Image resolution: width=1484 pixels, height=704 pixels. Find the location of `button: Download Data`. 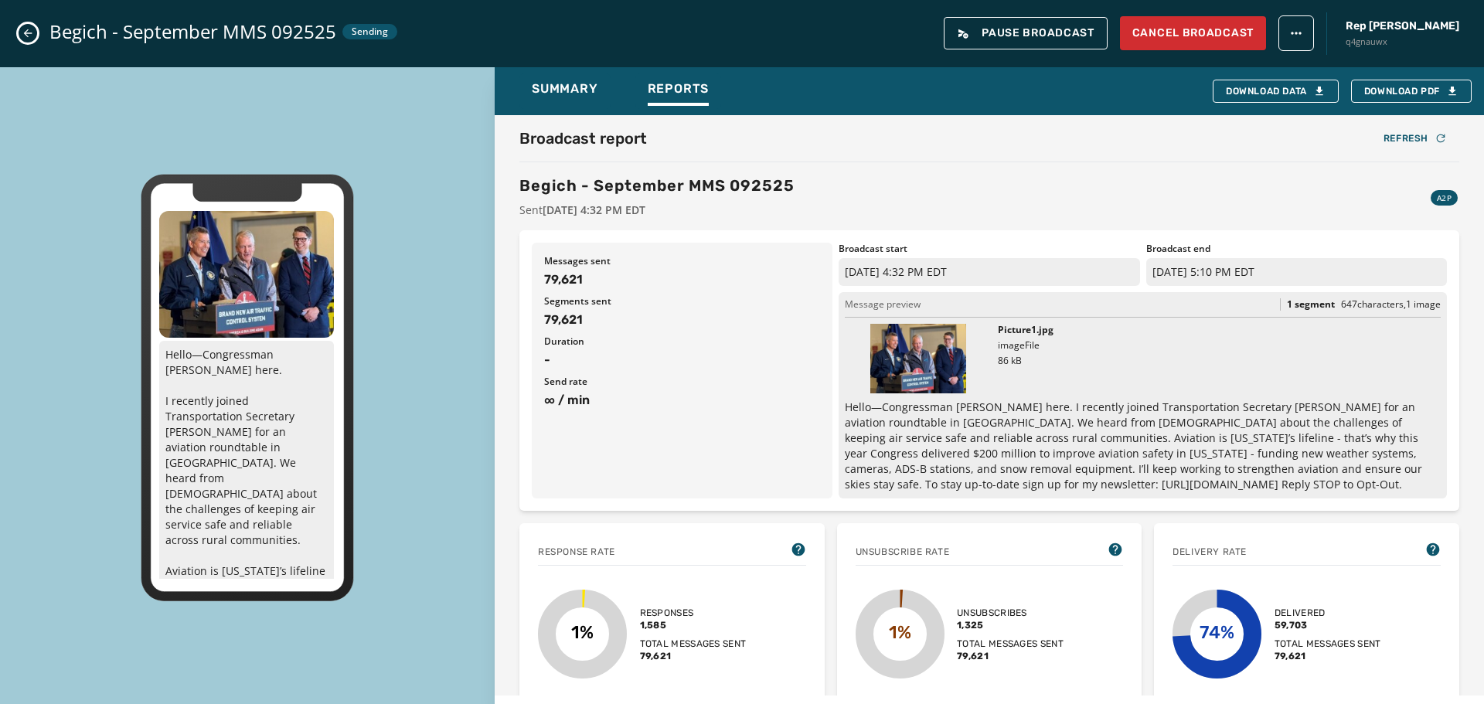

button: Download Data is located at coordinates (1275, 91).